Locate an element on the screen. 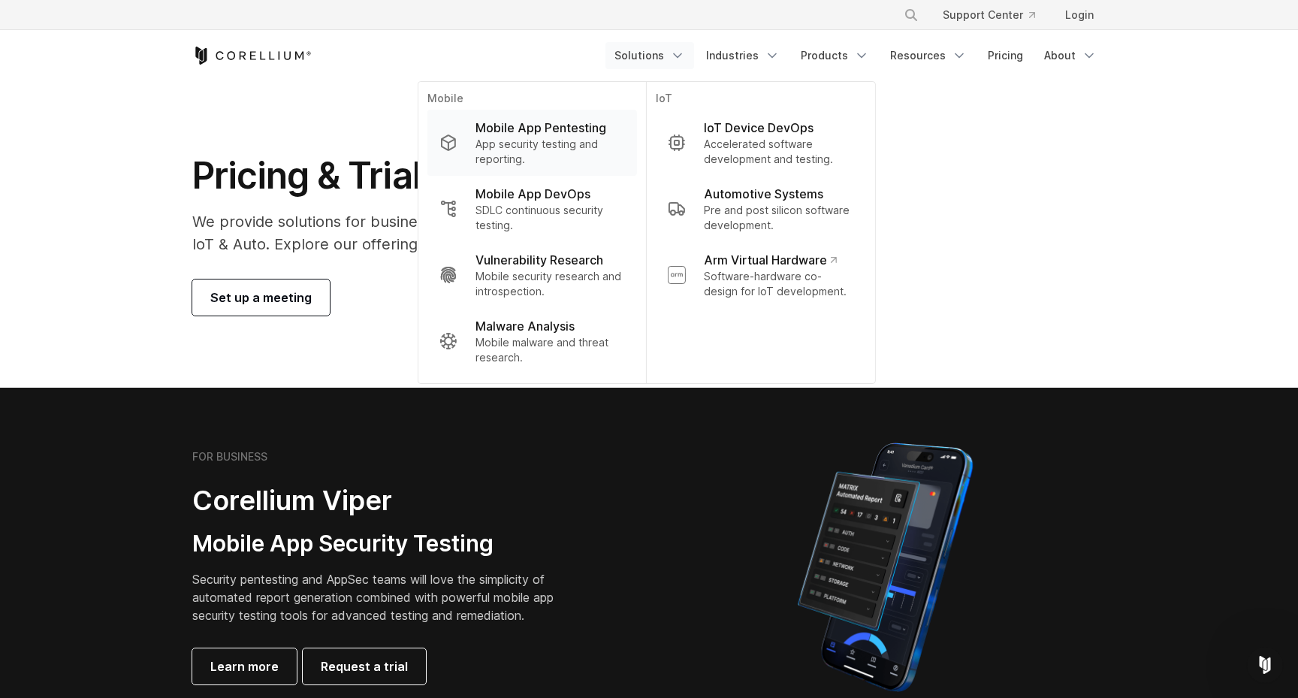 This screenshot has height=698, width=1298. h1: Pricing & Trials is located at coordinates (491, 176).